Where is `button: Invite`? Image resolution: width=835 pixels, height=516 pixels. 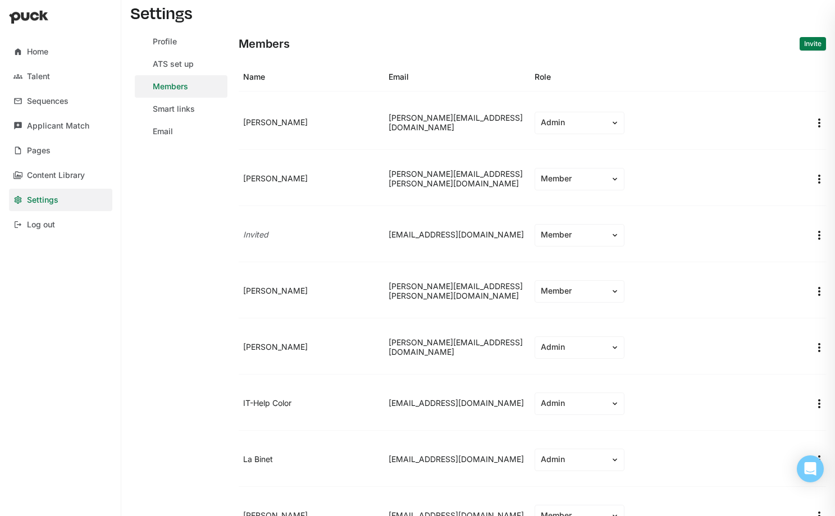 button: Invite is located at coordinates (813, 44).